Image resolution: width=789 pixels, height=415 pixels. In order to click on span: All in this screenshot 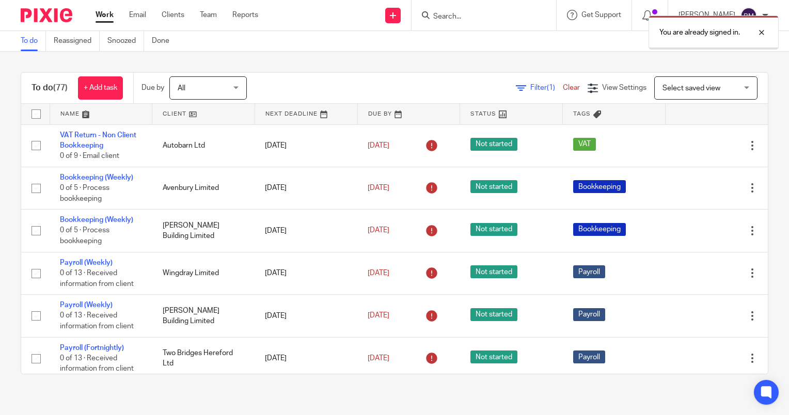, I will do `click(181, 88)`.